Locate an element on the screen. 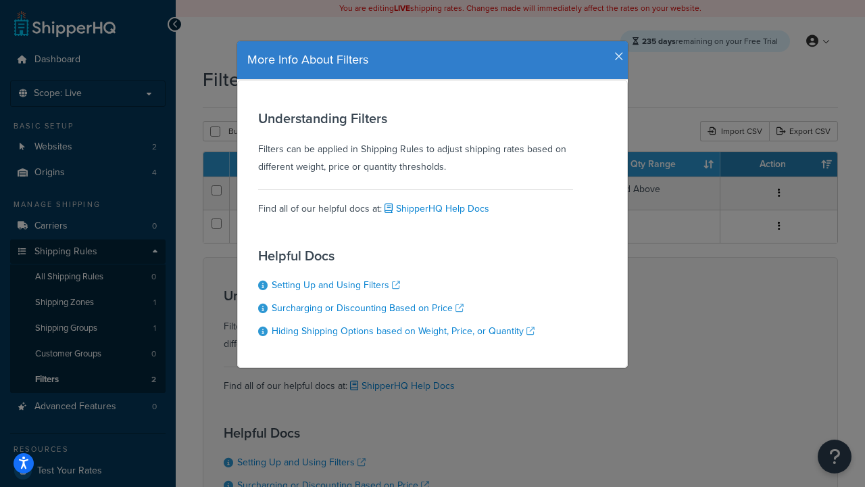 This screenshot has height=487, width=865. a: ShipperHQ Help Docs is located at coordinates (435, 208).